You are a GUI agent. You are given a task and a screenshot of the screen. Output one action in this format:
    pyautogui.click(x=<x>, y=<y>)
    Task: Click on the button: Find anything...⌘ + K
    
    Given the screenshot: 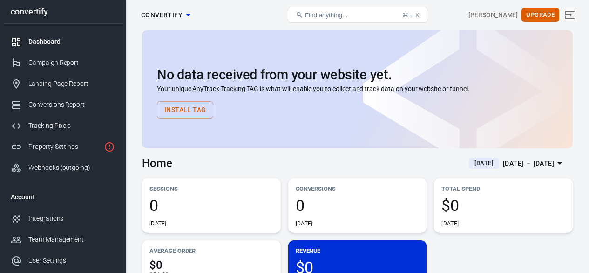 What is the action you would take?
    pyautogui.click(x=358, y=15)
    